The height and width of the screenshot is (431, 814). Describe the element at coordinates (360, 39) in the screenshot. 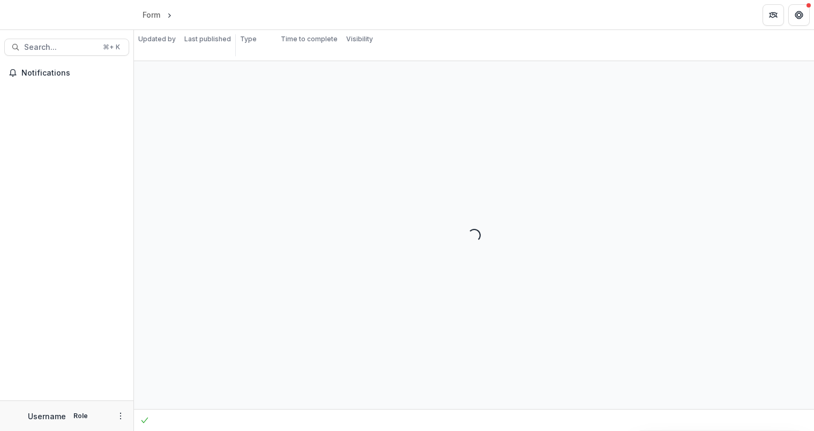

I see `p: Visibility` at that location.